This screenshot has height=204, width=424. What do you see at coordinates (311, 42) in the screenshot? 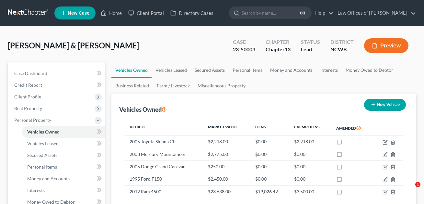
I see `div: Status` at bounding box center [311, 42].